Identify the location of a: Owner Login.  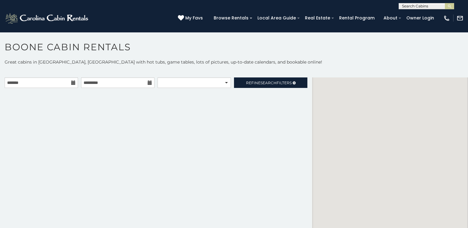
(420, 18).